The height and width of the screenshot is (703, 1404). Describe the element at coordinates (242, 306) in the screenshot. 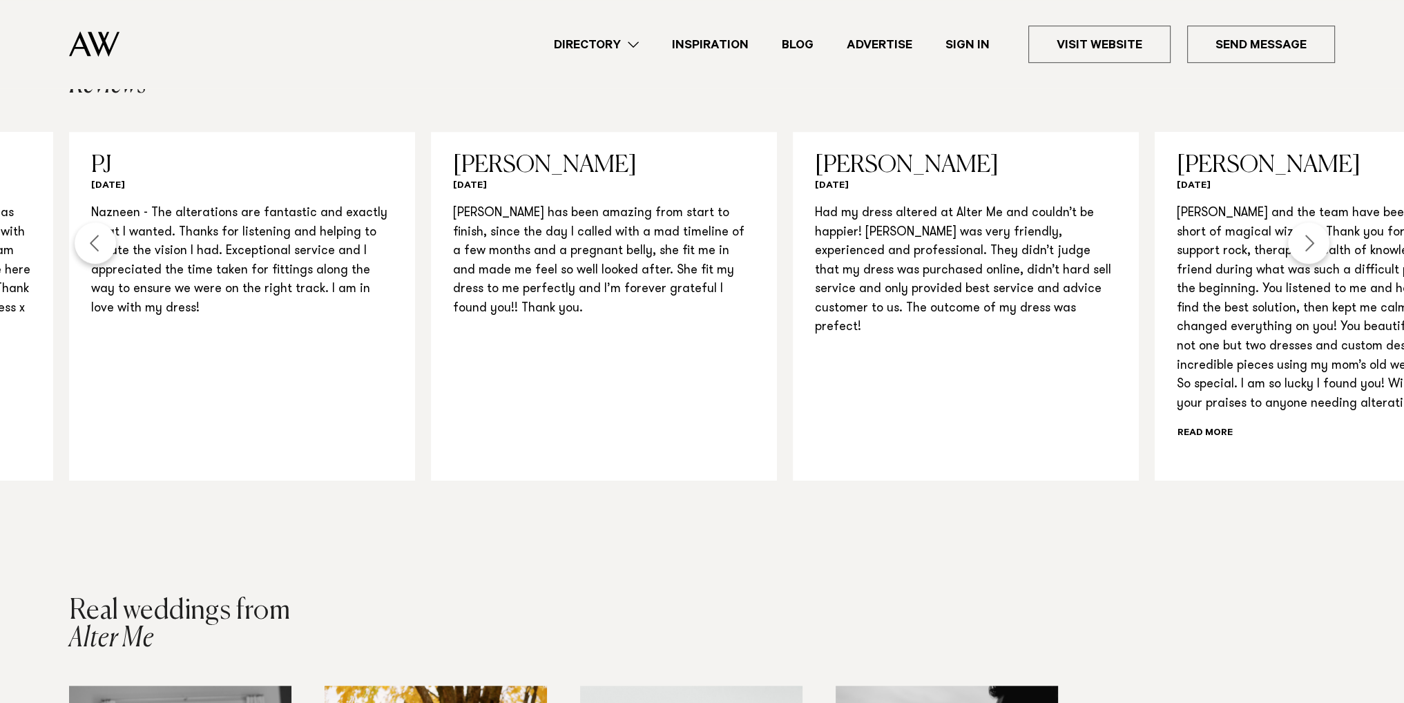

I see `swiper-slide: 7 / 51` at that location.